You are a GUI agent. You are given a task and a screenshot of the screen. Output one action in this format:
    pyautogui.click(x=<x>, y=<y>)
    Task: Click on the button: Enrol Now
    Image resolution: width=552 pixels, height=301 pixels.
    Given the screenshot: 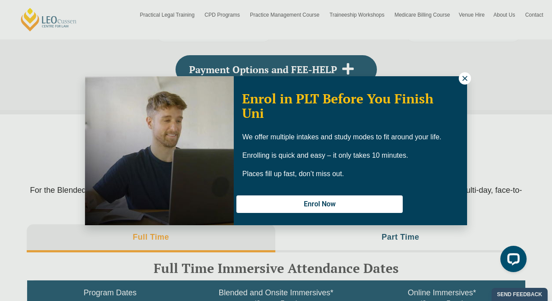 What is the action you would take?
    pyautogui.click(x=320, y=204)
    